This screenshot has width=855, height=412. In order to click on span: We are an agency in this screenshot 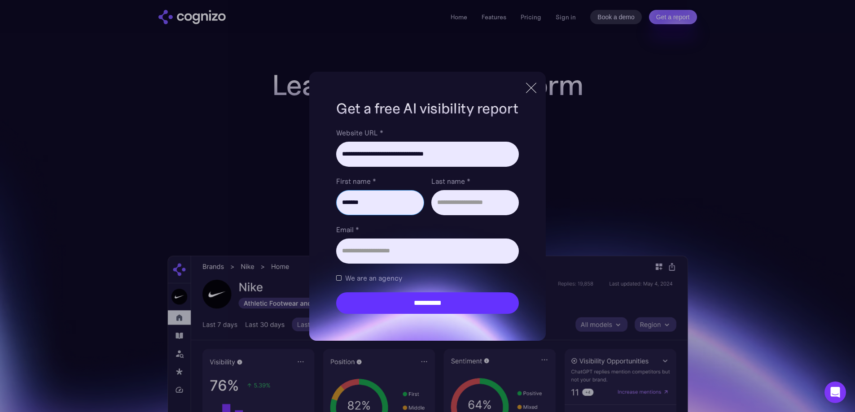, I will do `click(373, 278)`.